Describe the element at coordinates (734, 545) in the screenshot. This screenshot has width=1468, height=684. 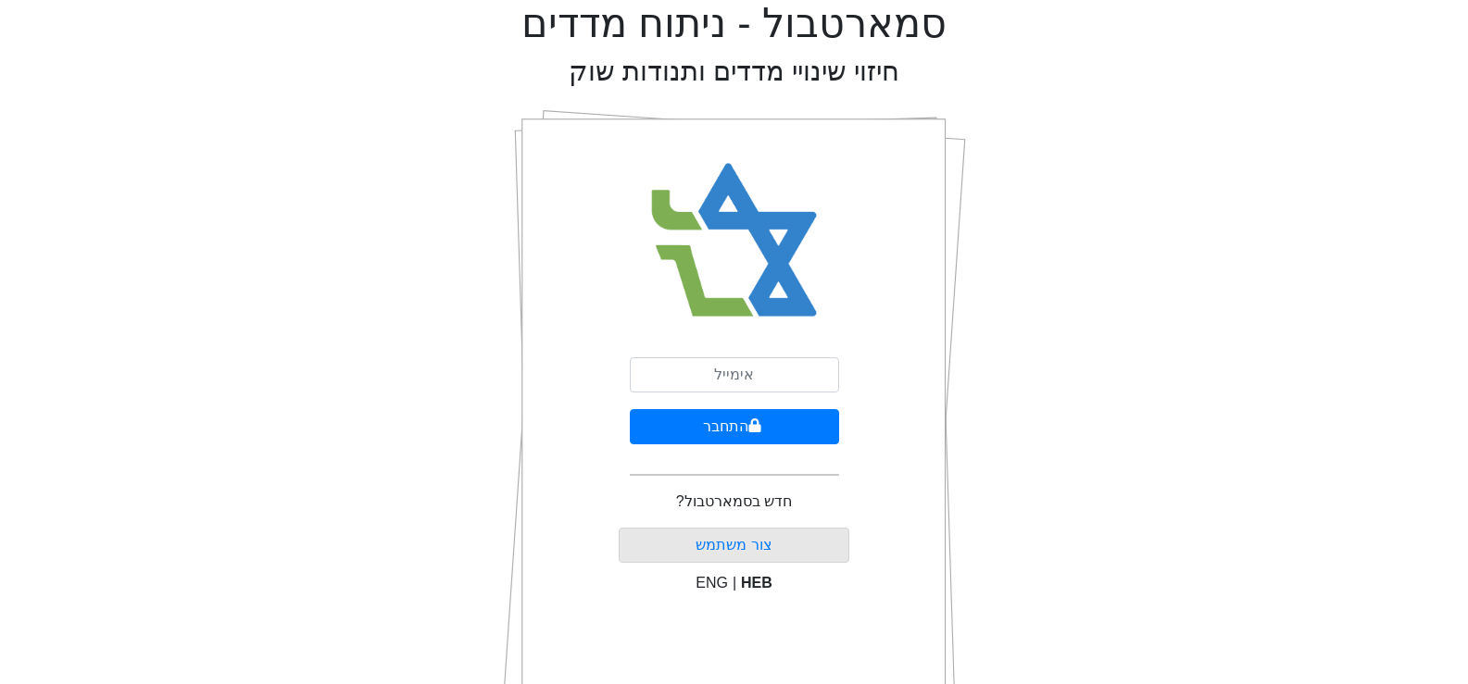
I see `a: צור משתמש` at that location.